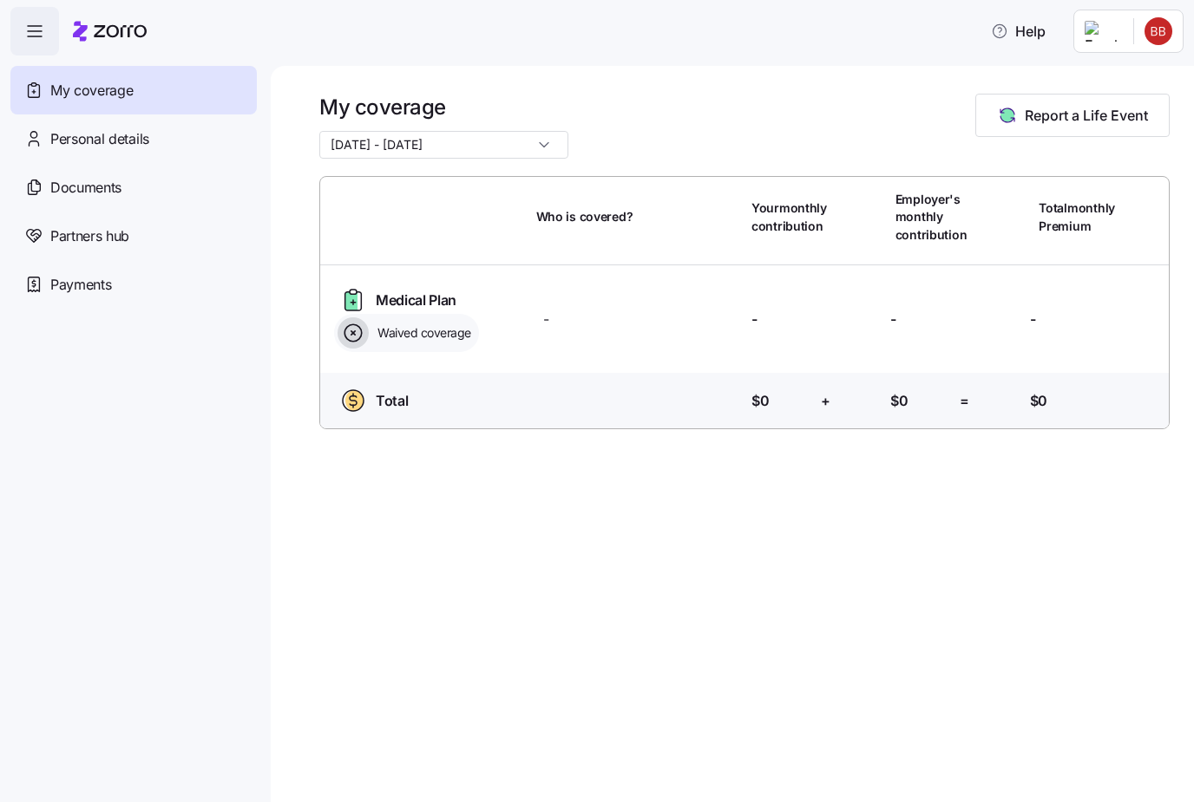 This screenshot has width=1194, height=802. I want to click on a: Personal details, so click(134, 139).